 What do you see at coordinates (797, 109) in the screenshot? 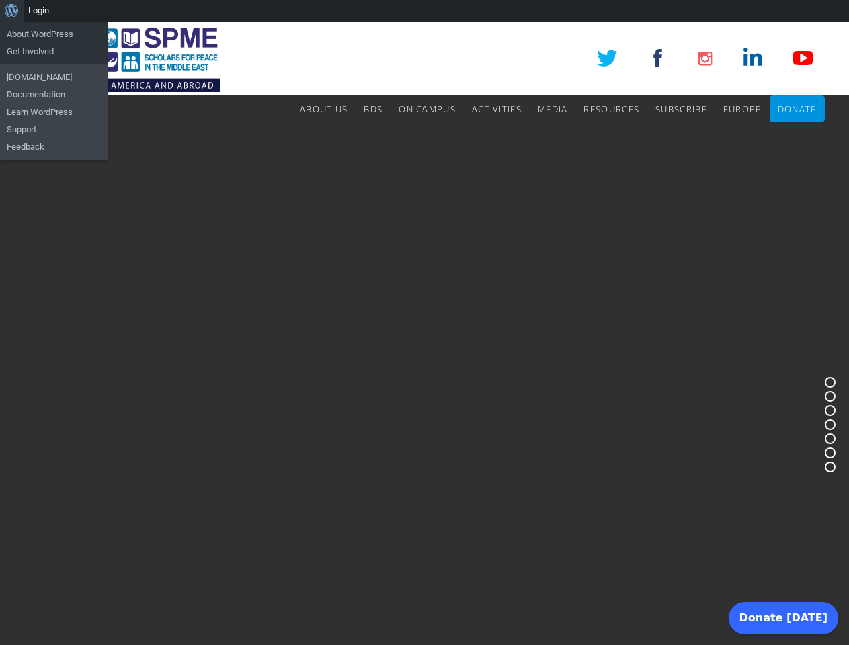
I see `span: Donate` at bounding box center [797, 109].